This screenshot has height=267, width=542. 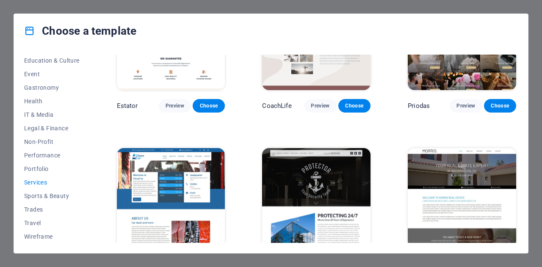 What do you see at coordinates (127, 106) in the screenshot?
I see `p: Estator` at bounding box center [127, 106].